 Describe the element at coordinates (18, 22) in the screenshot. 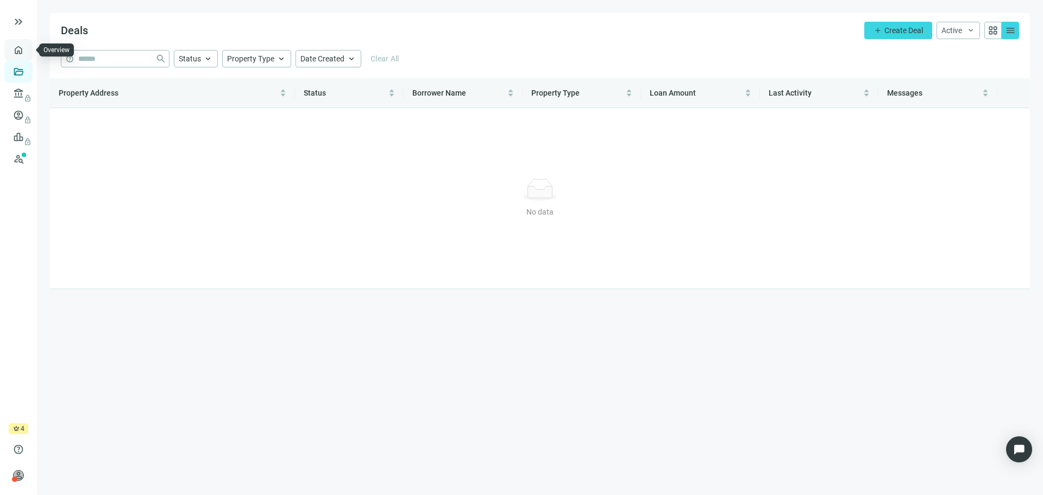

I see `button: keyboard_double_arrow_right` at that location.